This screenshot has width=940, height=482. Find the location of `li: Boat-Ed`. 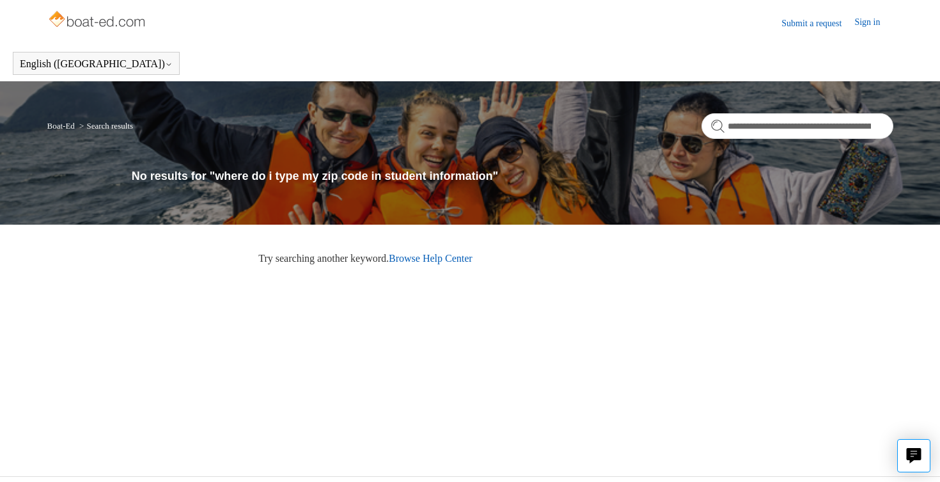

li: Boat-Ed is located at coordinates (62, 125).